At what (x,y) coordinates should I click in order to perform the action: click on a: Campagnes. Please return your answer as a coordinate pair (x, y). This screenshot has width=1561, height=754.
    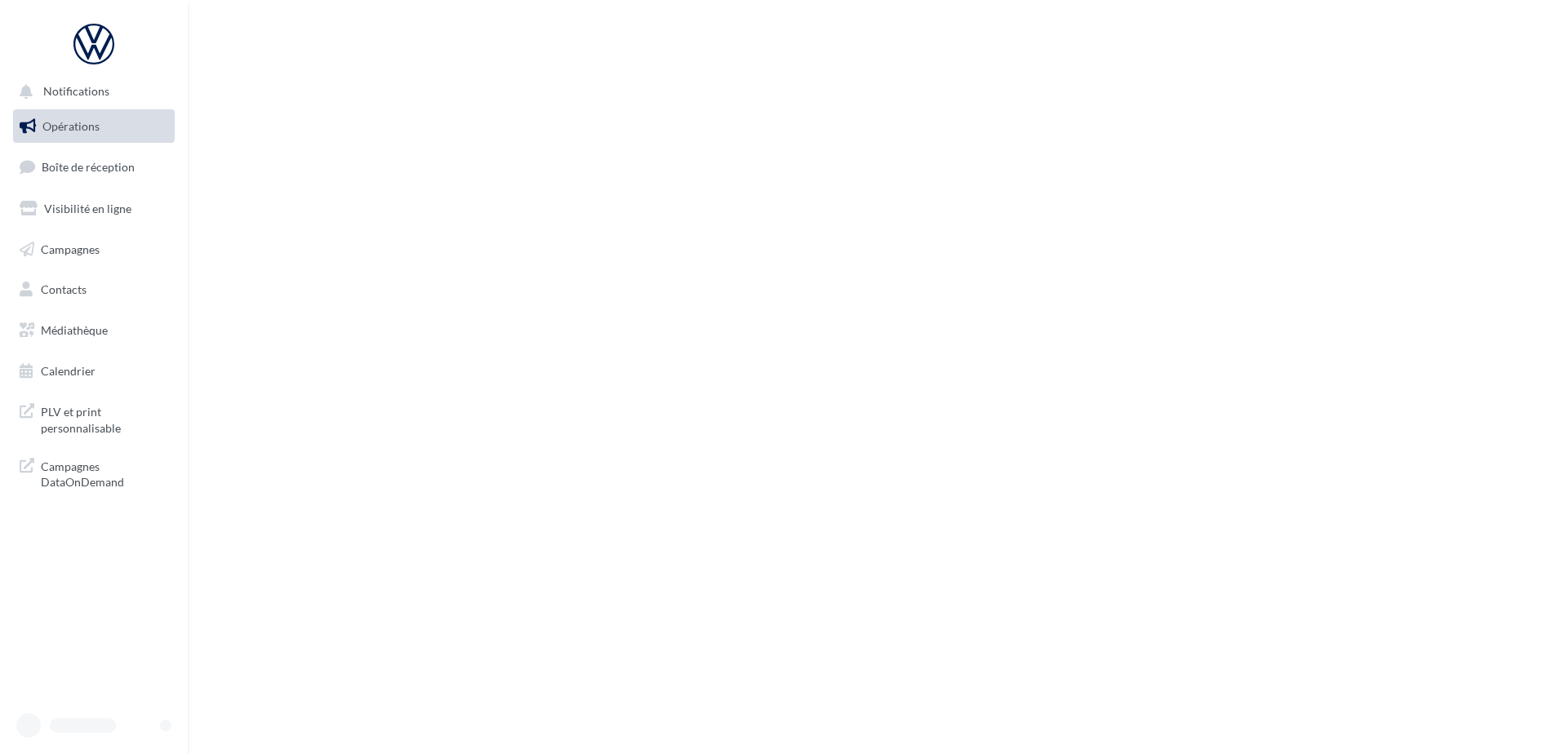
    Looking at the image, I should click on (94, 250).